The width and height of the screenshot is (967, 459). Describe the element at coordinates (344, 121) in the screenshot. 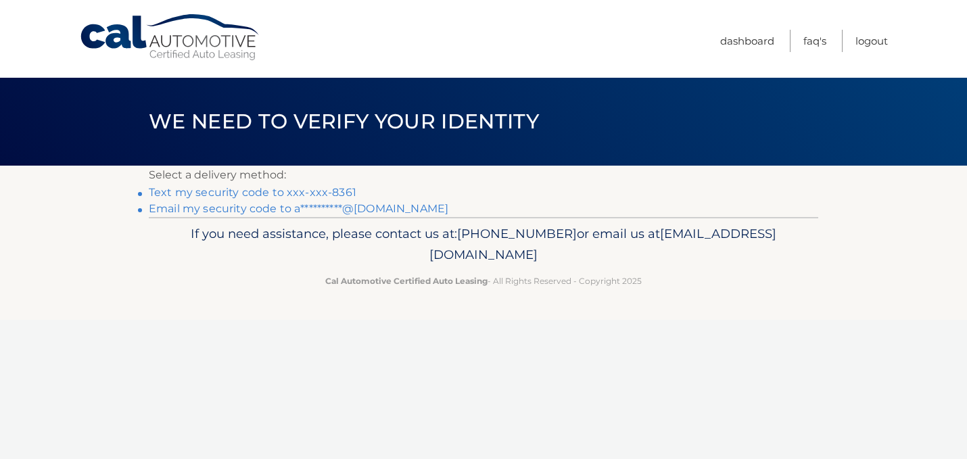

I see `span: We need to verify your identity` at that location.